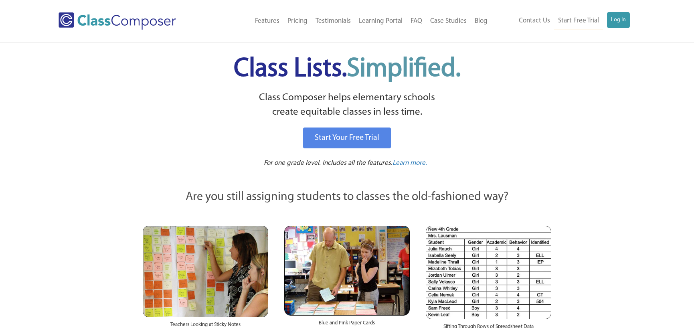 The height and width of the screenshot is (328, 694). What do you see at coordinates (347, 270) in the screenshot?
I see `img: Blue and Pink Paper Cards` at bounding box center [347, 270].